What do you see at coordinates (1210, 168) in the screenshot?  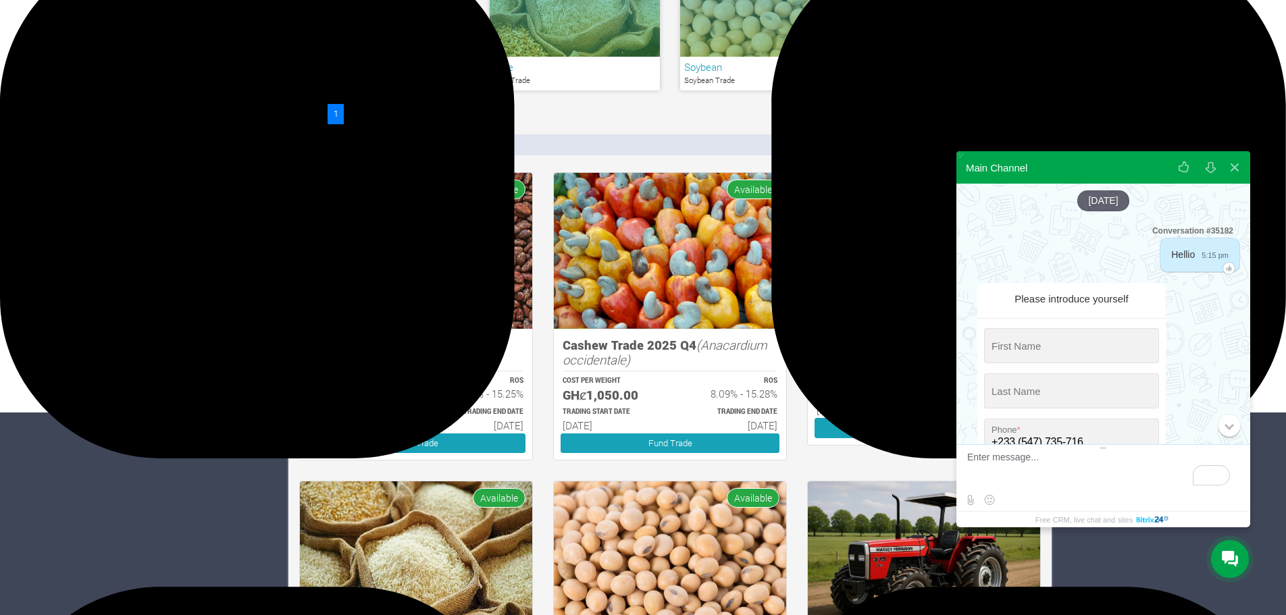 I see `button: Download conversation history` at bounding box center [1210, 168].